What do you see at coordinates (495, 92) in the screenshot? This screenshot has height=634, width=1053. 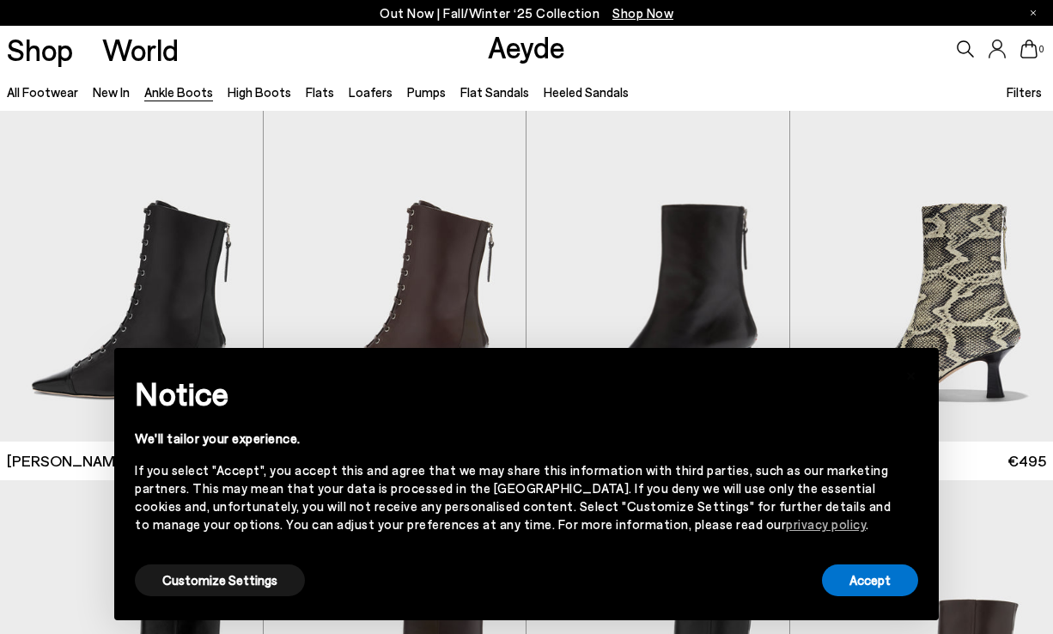 I see `a: Flat Sandals` at bounding box center [495, 92].